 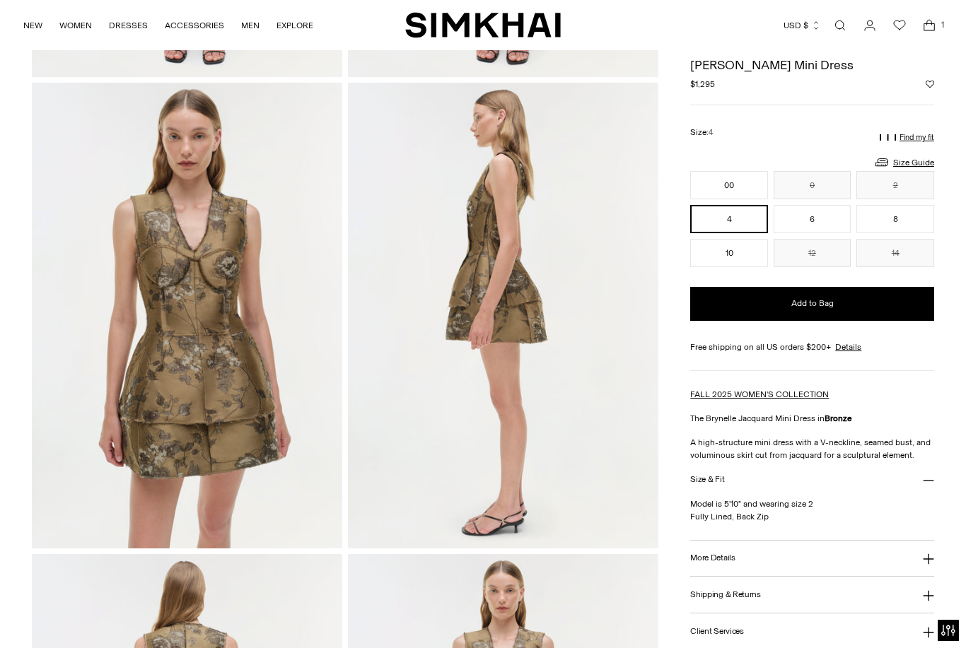 I want to click on a: MEN, so click(x=250, y=25).